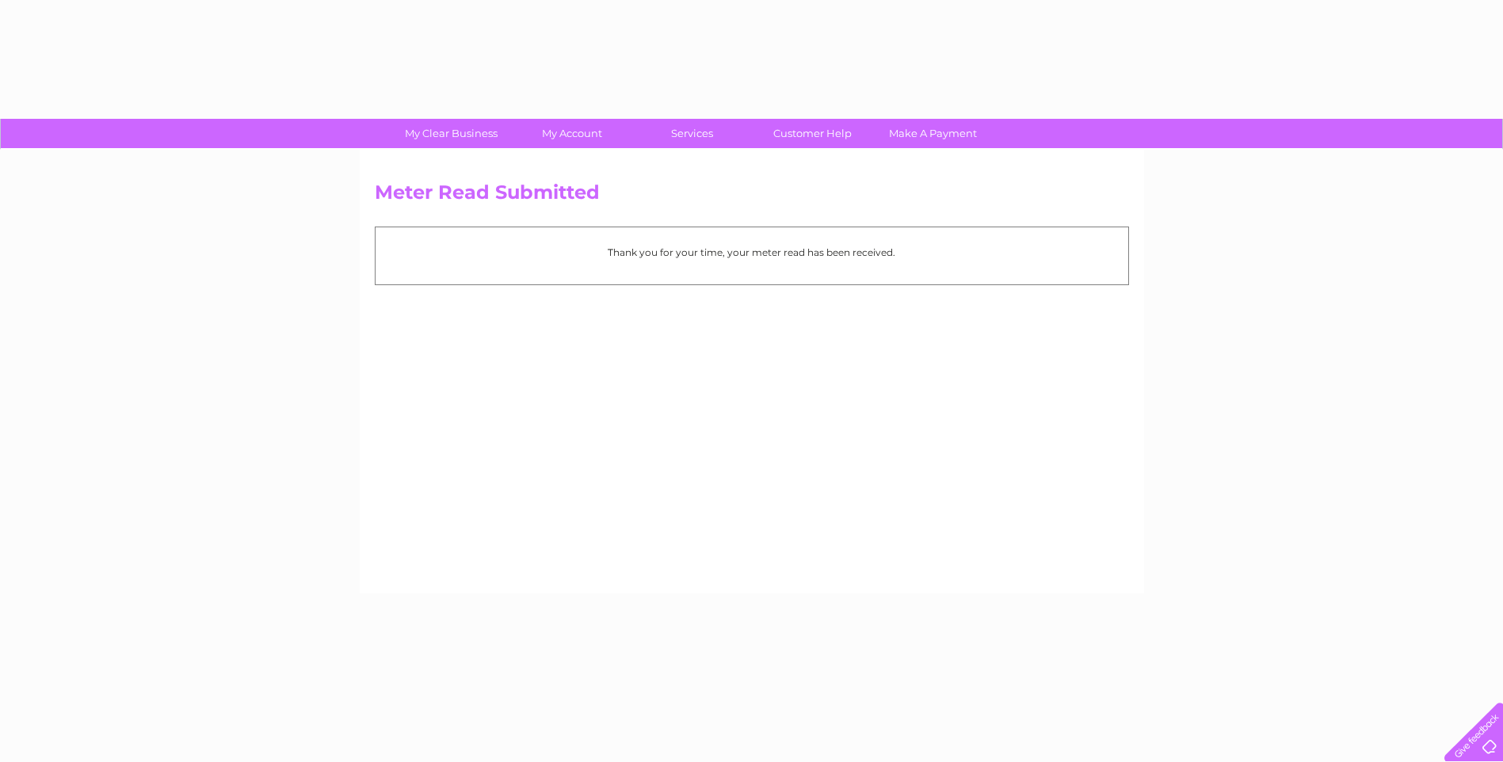 This screenshot has width=1503, height=762. What do you see at coordinates (933, 133) in the screenshot?
I see `a: Make A Payment` at bounding box center [933, 133].